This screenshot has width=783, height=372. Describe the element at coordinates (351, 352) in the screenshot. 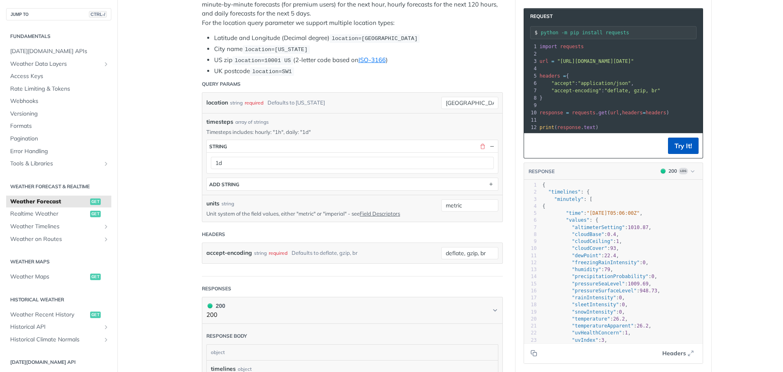

I see `div: object` at that location.